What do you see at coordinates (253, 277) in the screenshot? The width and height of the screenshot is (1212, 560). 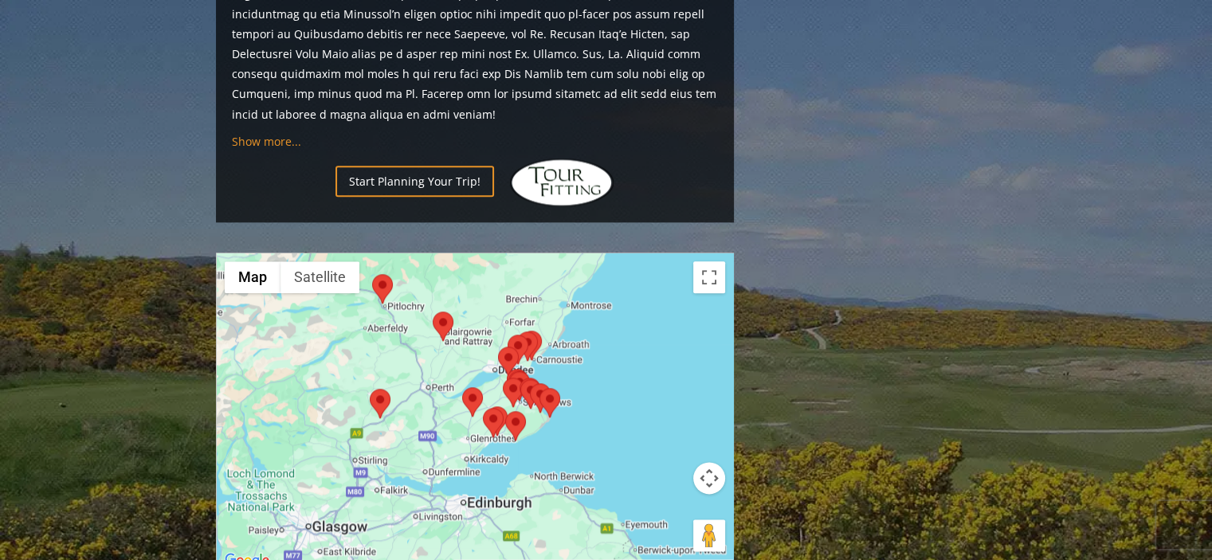 I see `button: Show street map` at bounding box center [253, 277].